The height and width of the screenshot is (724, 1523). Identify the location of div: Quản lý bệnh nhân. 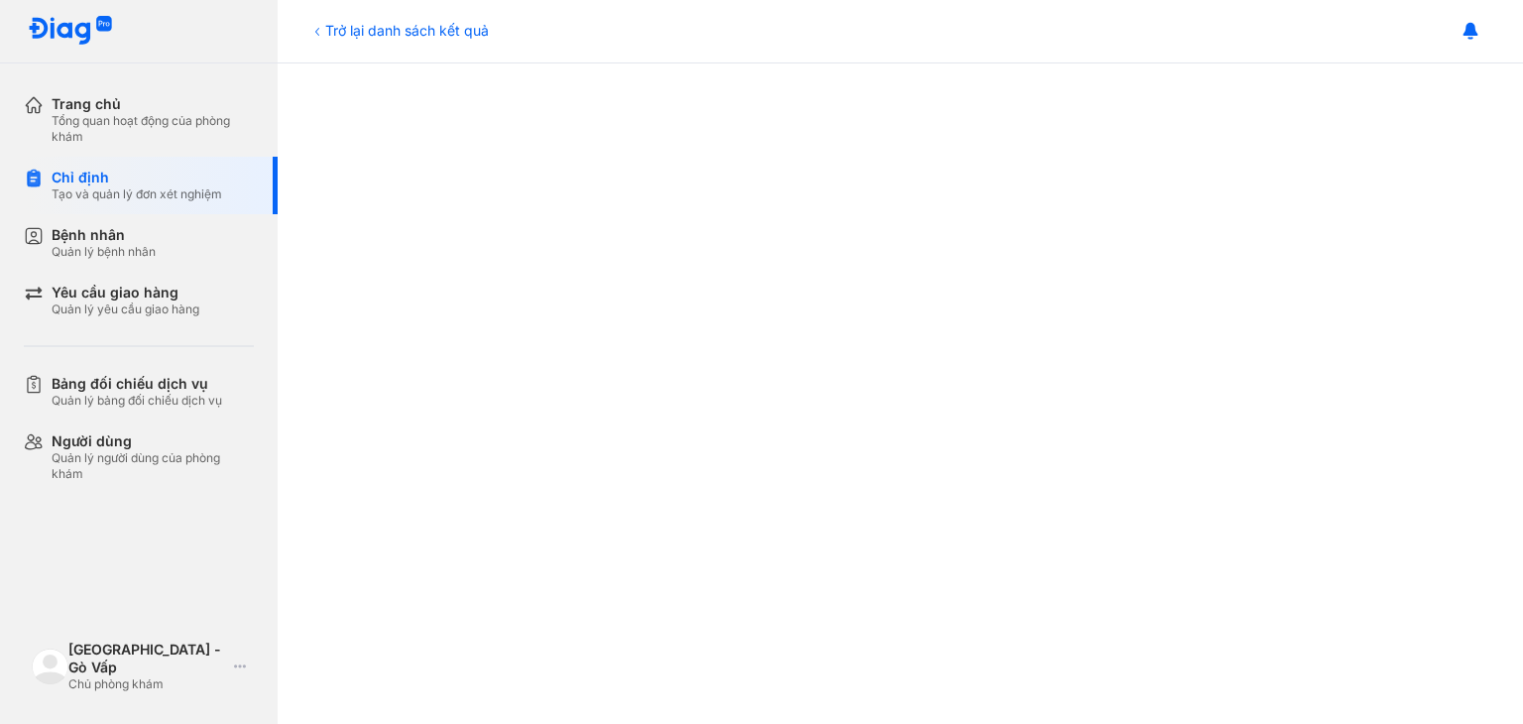
(103, 252).